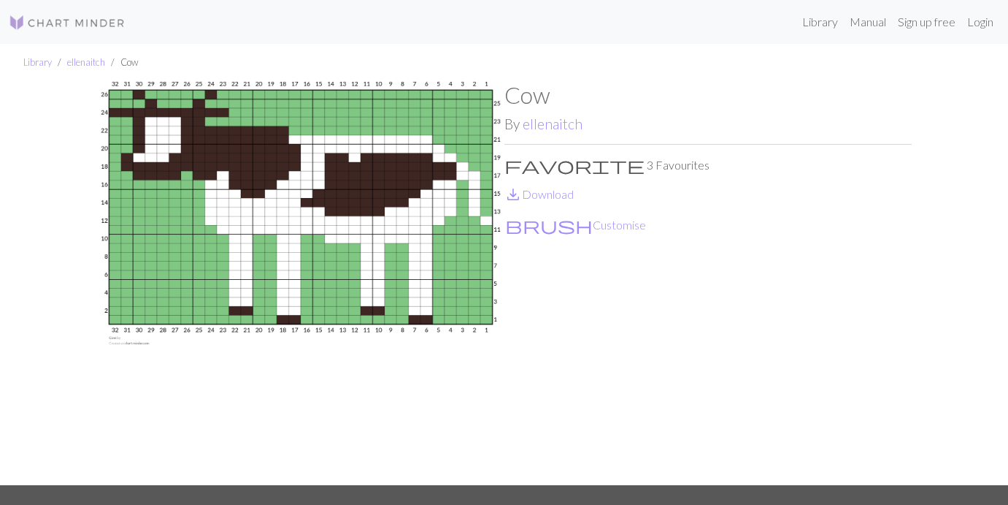  What do you see at coordinates (927, 22) in the screenshot?
I see `a: Sign up free` at bounding box center [927, 22].